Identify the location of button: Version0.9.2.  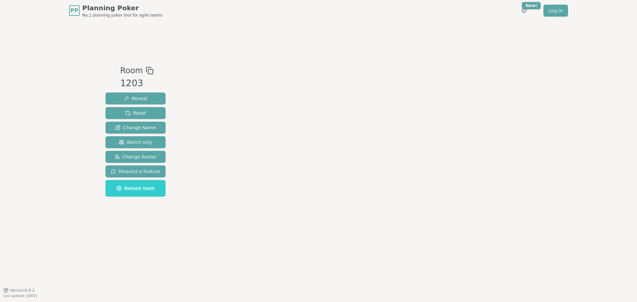
(19, 291).